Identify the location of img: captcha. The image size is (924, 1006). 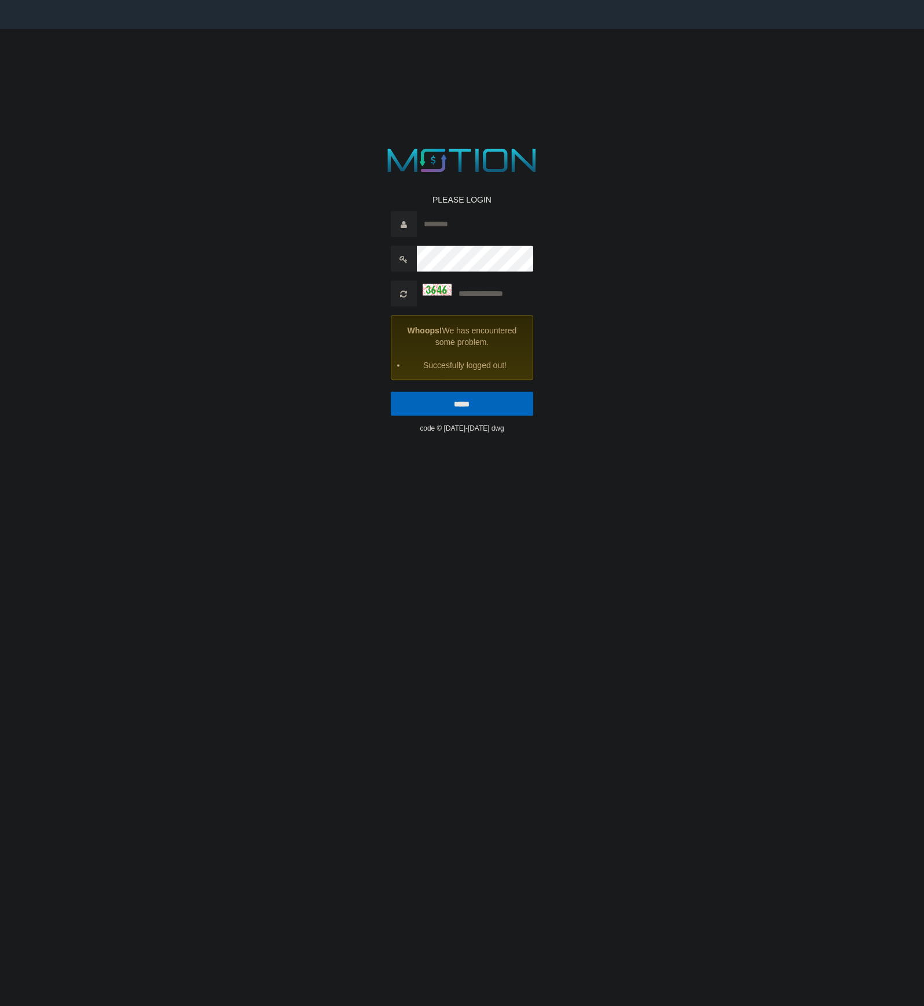
(437, 290).